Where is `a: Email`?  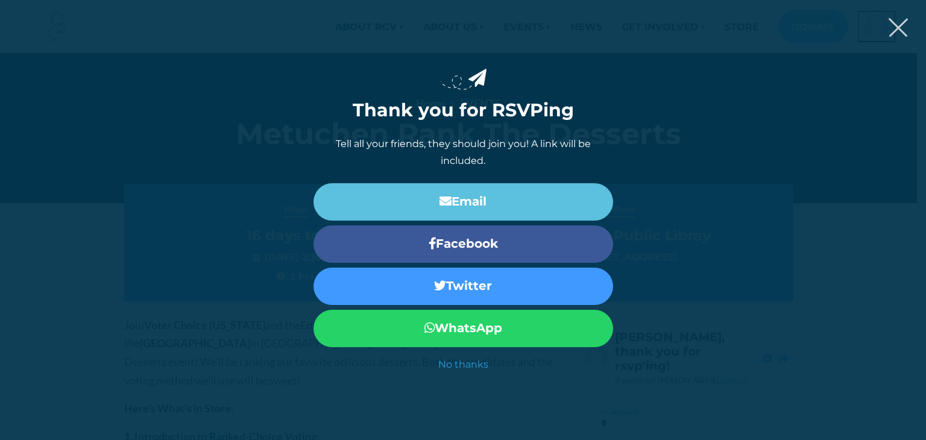 a: Email is located at coordinates (463, 202).